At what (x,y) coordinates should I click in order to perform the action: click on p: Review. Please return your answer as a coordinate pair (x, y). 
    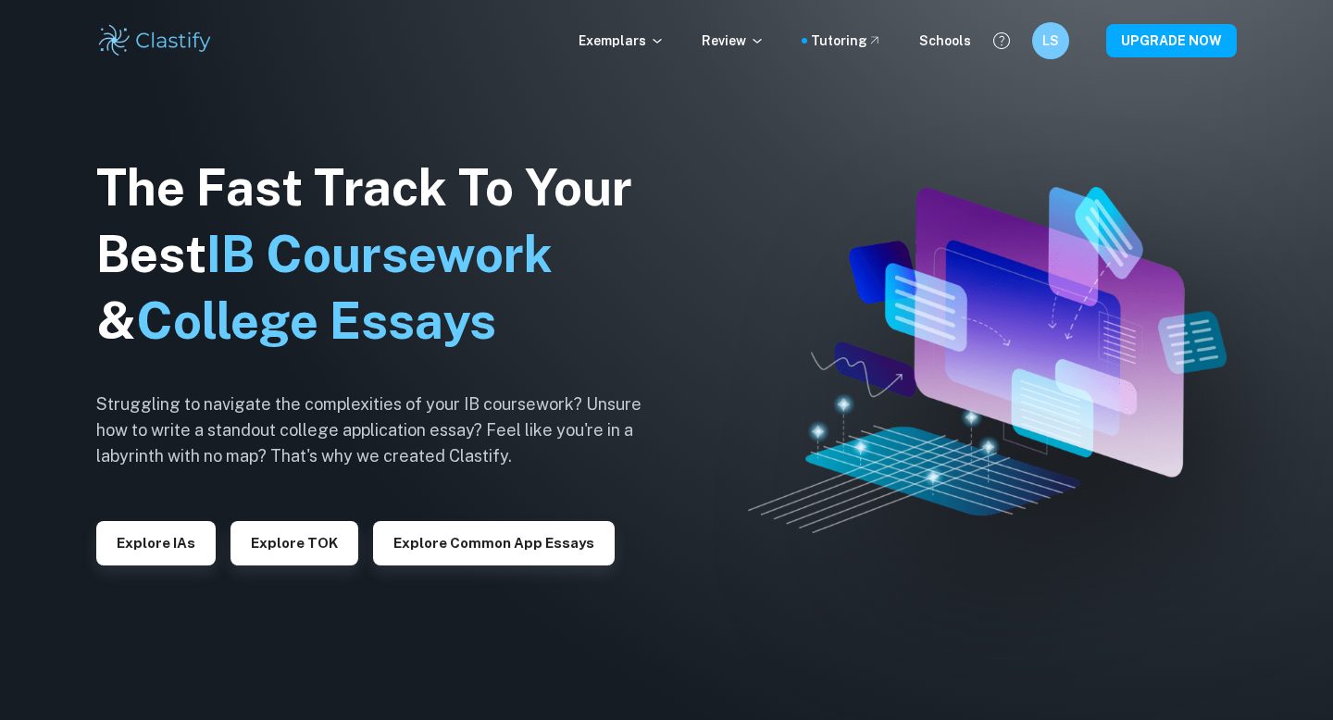
    Looking at the image, I should click on (733, 41).